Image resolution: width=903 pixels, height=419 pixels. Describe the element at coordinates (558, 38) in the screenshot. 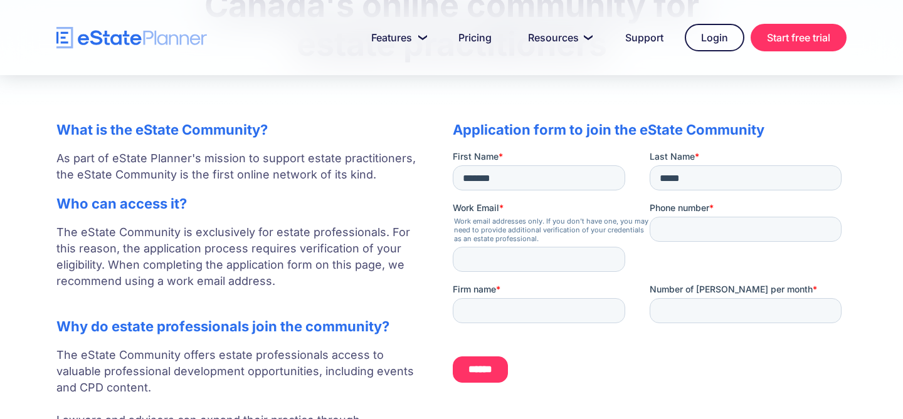

I see `a: Resources` at that location.